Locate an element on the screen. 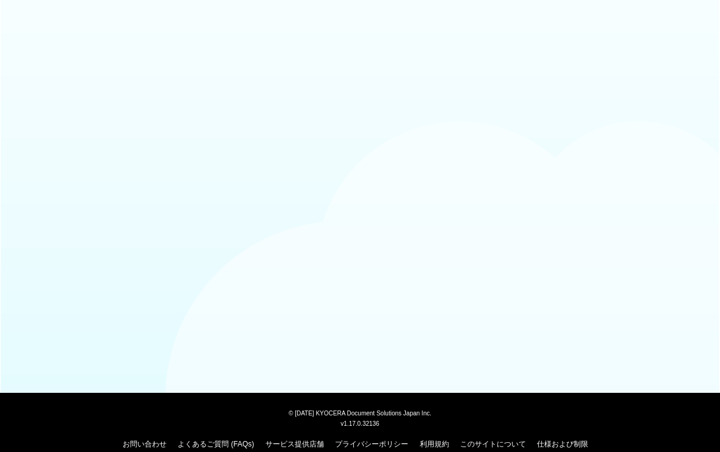 This screenshot has height=452, width=720. a: 利用規約 is located at coordinates (434, 444).